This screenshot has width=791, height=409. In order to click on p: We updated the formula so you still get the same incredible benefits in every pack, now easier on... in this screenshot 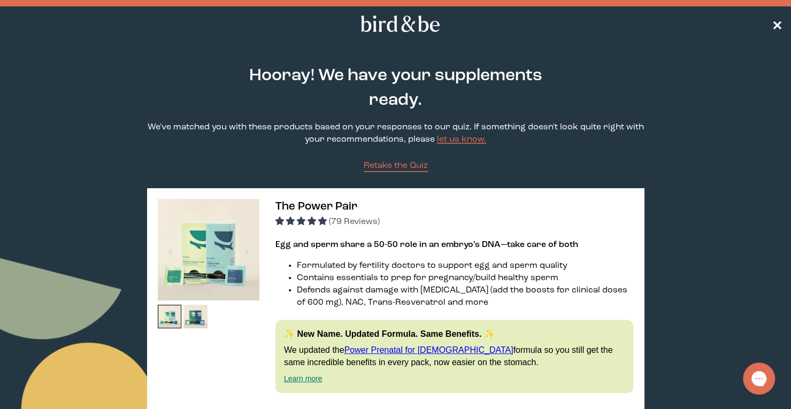, I will do `click(454, 356)`.